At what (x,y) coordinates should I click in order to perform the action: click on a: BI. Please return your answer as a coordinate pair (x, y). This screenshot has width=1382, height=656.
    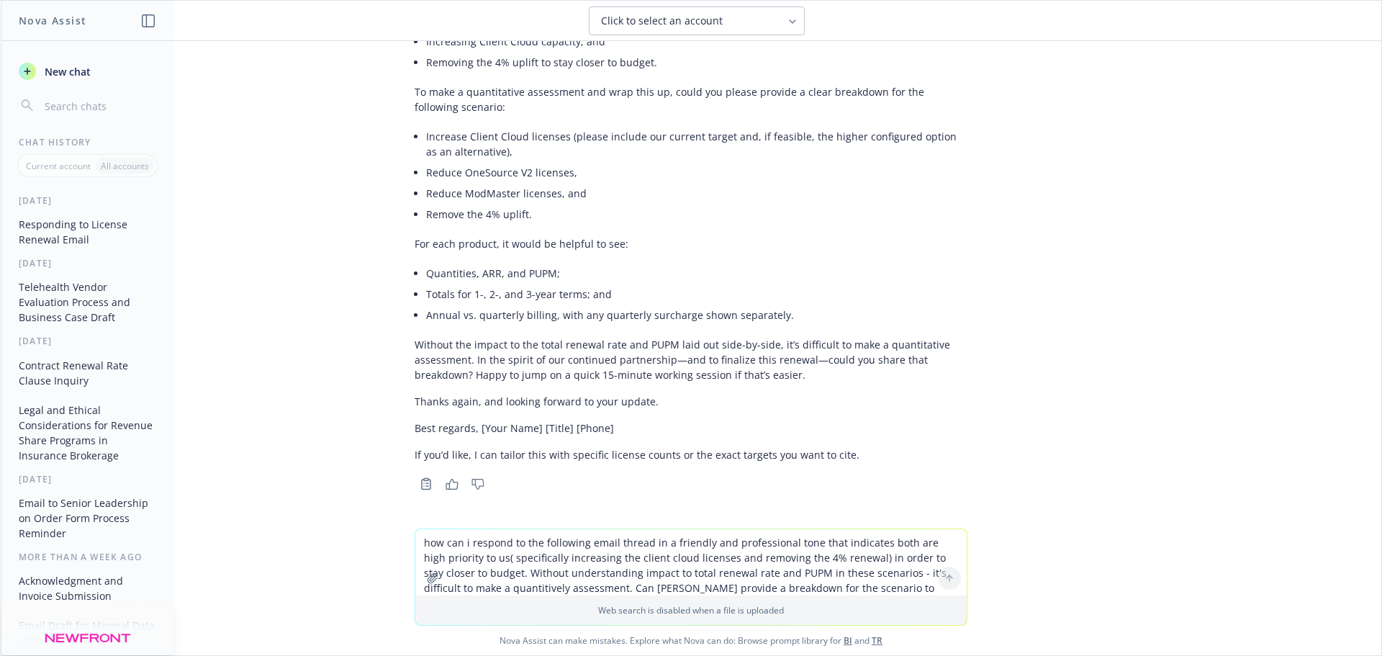
    Looking at the image, I should click on (848, 640).